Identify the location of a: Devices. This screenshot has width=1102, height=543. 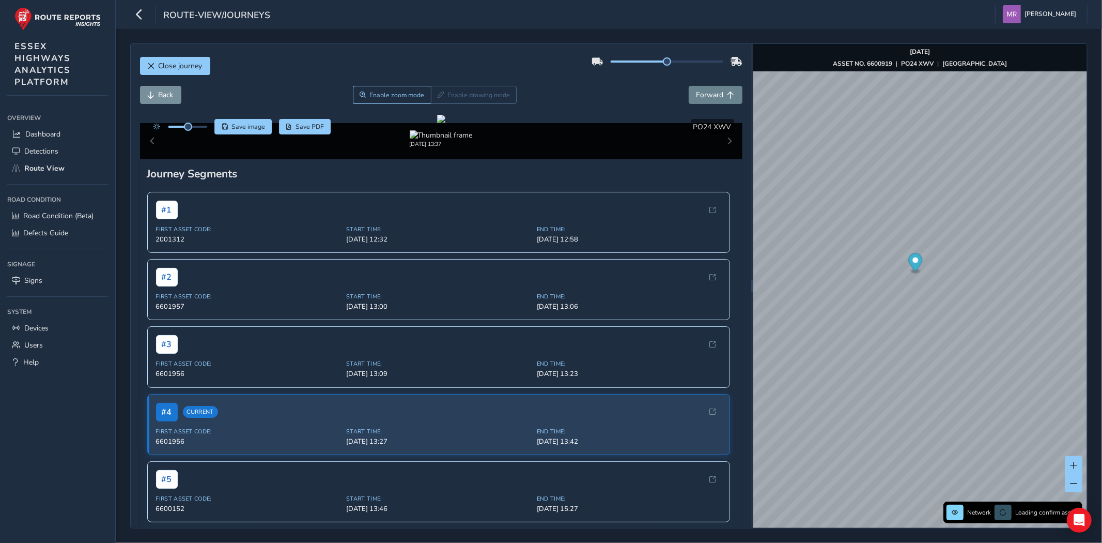
(57, 328).